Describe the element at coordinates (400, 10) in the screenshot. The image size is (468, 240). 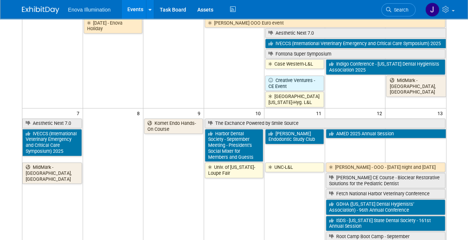
I see `span: Search` at that location.